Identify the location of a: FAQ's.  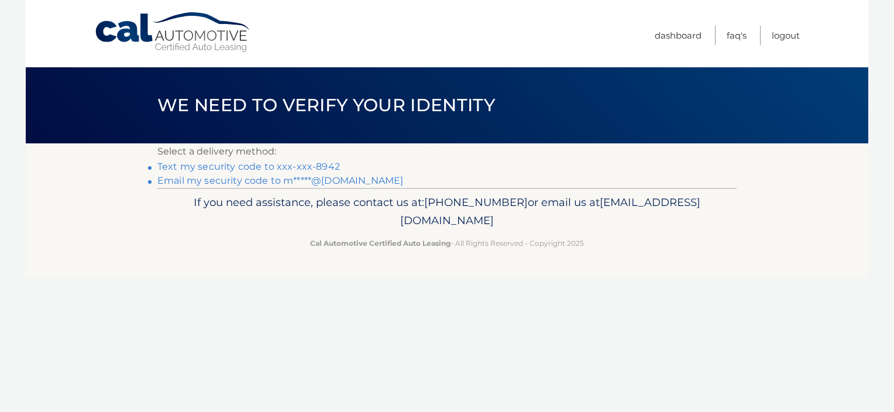
(737, 35).